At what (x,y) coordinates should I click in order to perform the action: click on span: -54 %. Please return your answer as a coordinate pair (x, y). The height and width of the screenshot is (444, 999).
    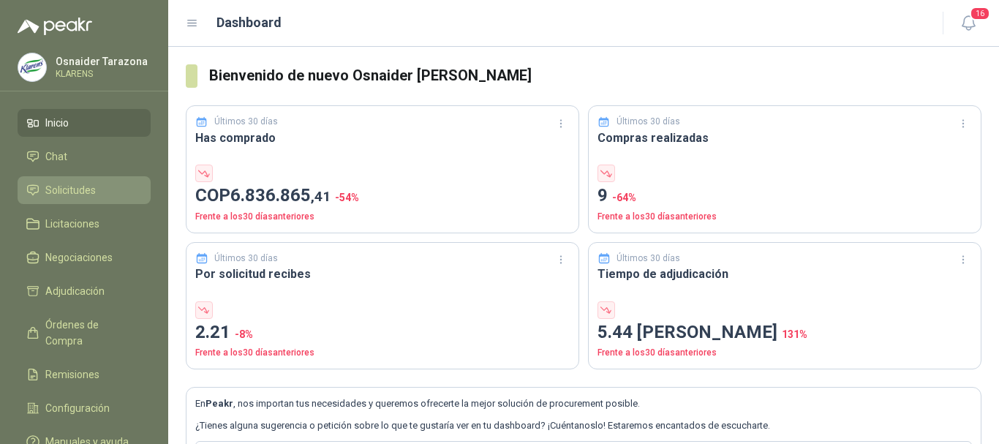
    Looking at the image, I should click on (347, 198).